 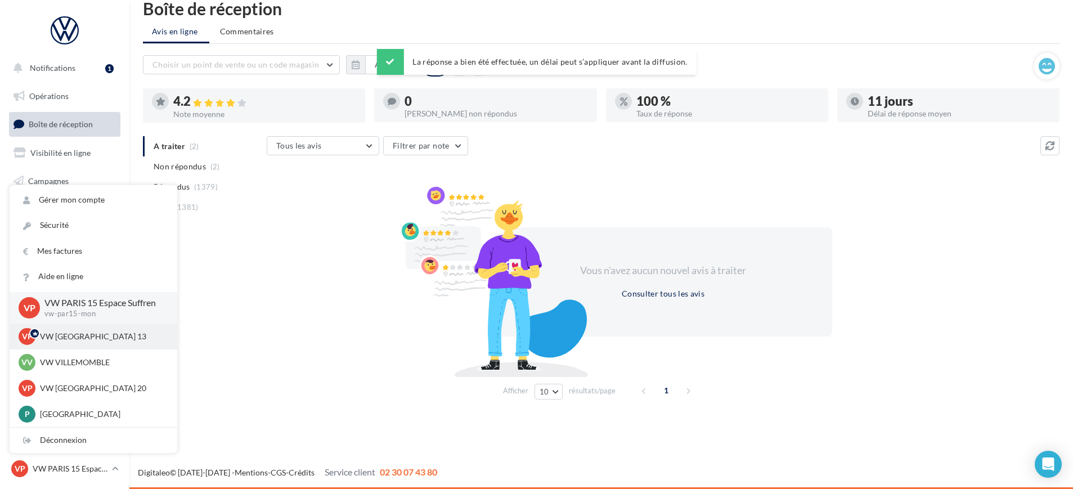 What do you see at coordinates (65, 237) in the screenshot?
I see `a: Médiathèque` at bounding box center [65, 237].